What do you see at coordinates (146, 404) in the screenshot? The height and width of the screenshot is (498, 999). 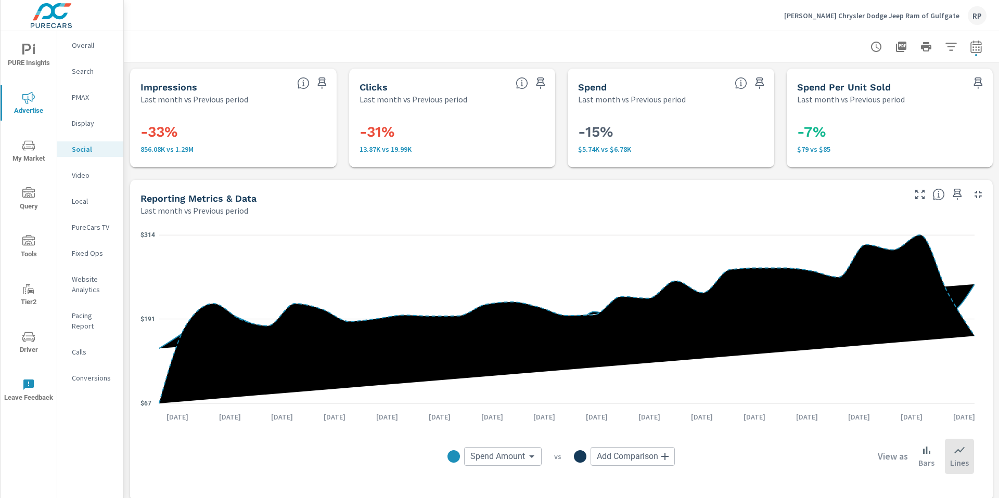 I see `text: $67` at bounding box center [146, 404].